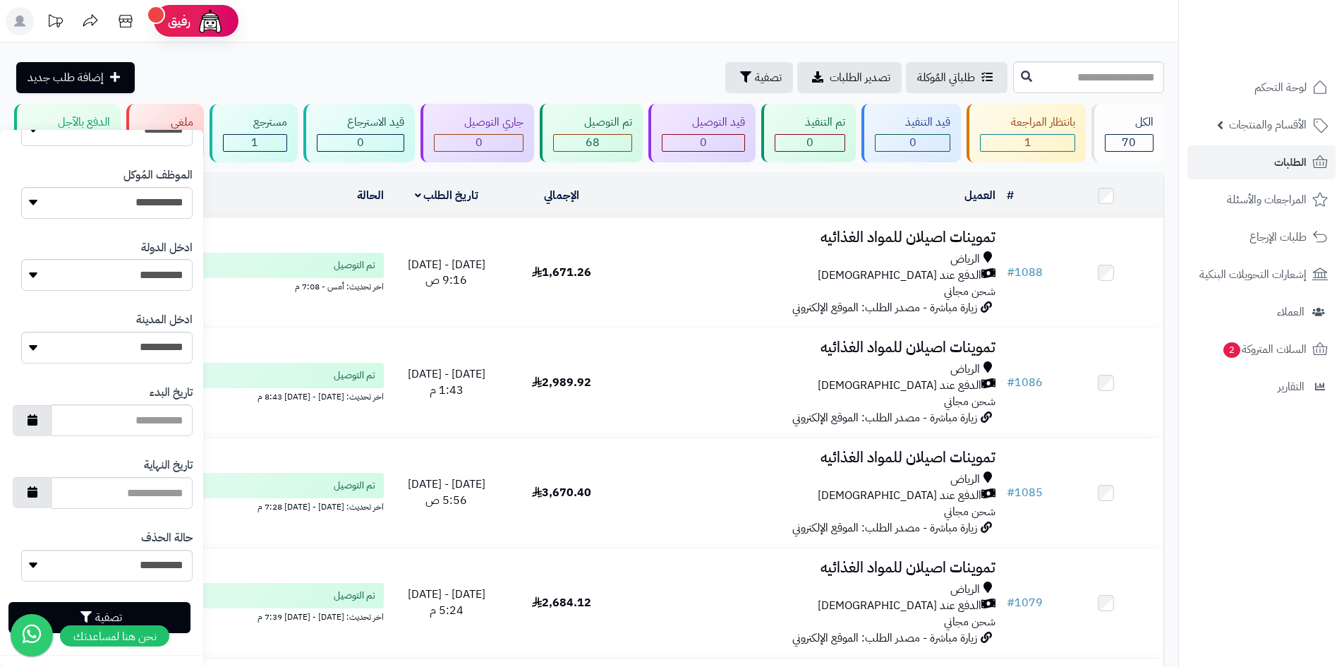  Describe the element at coordinates (55, 23) in the screenshot. I see `a: تحديثات المنصة` at that location.